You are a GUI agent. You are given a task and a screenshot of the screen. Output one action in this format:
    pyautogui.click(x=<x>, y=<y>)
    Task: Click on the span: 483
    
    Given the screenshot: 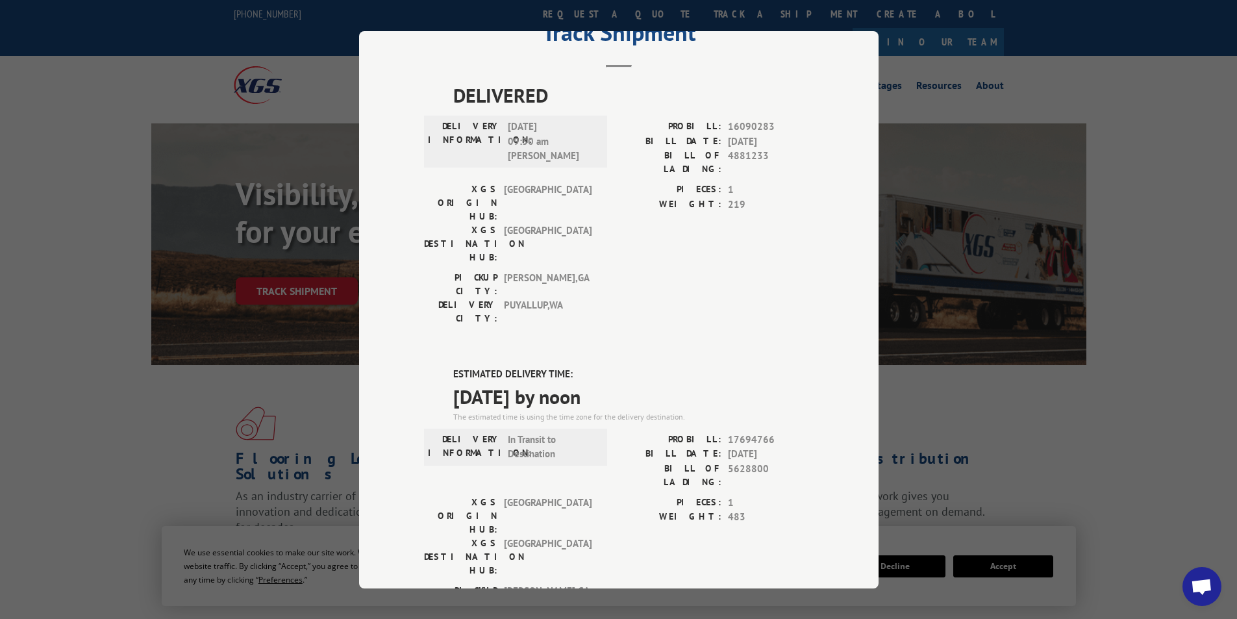 What is the action you would take?
    pyautogui.click(x=771, y=517)
    